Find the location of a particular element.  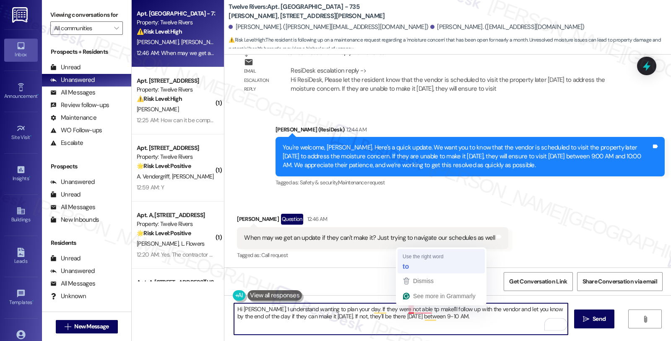

span: : The resident is following up on a maintenance request regarding a 'moisture concern' that has b... is located at coordinates (450, 44).